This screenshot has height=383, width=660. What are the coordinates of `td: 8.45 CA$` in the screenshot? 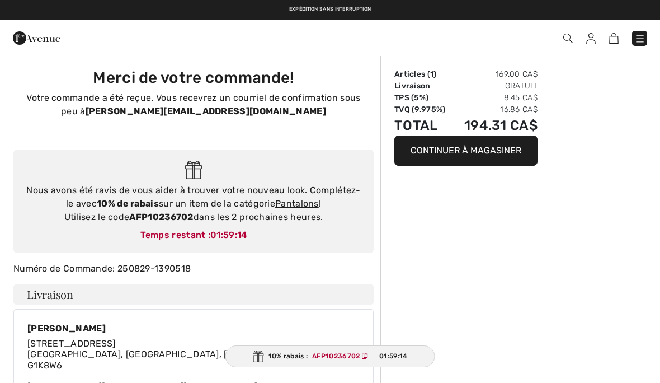 It's located at (495, 97).